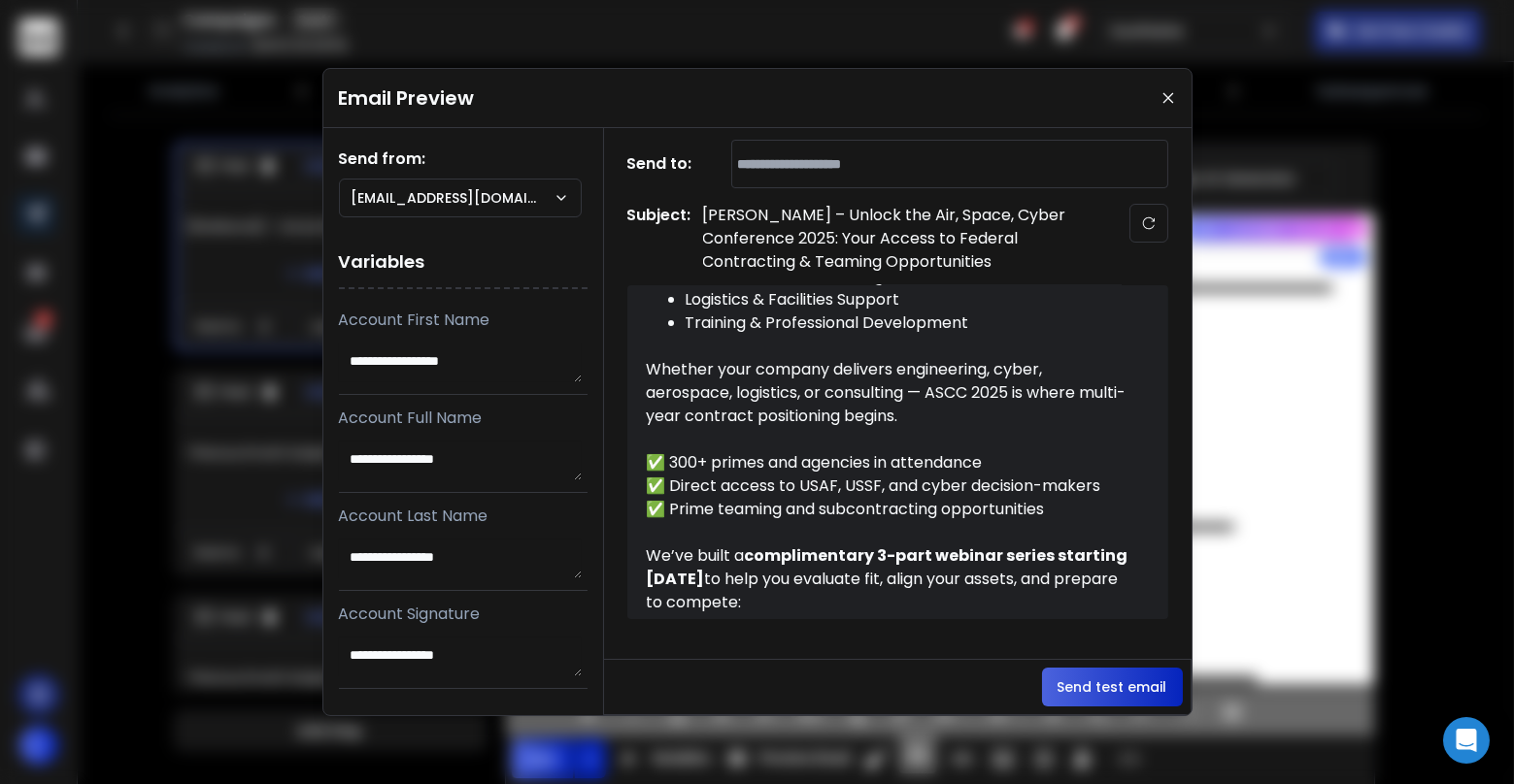 This screenshot has height=784, width=1514. Describe the element at coordinates (909, 323) in the screenshot. I see `li: Training & Professional Development` at that location.